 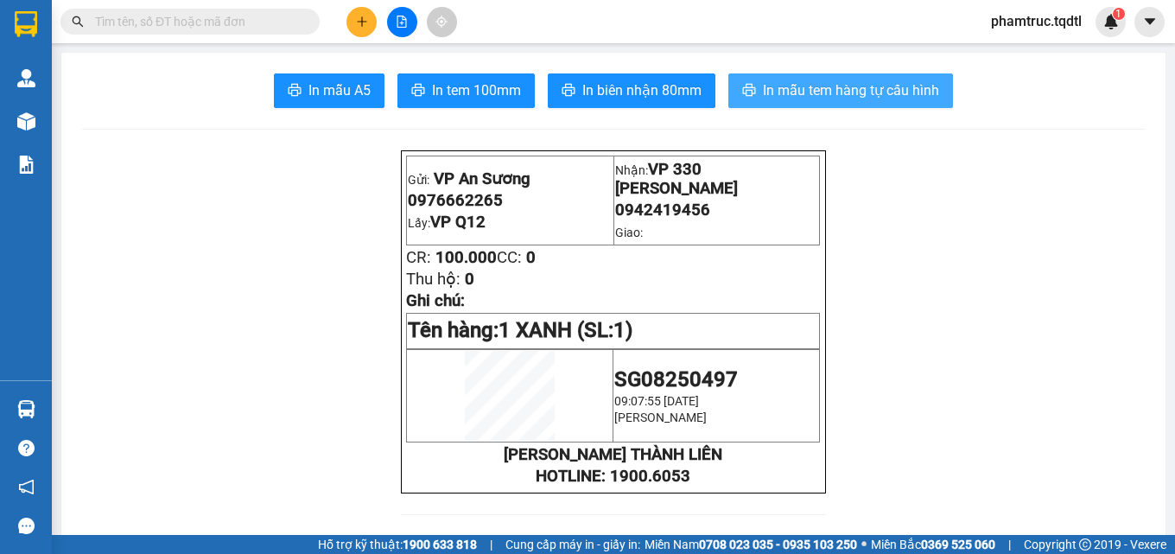 What do you see at coordinates (642, 90) in the screenshot?
I see `span: In biên nhận 80mm` at bounding box center [642, 90].